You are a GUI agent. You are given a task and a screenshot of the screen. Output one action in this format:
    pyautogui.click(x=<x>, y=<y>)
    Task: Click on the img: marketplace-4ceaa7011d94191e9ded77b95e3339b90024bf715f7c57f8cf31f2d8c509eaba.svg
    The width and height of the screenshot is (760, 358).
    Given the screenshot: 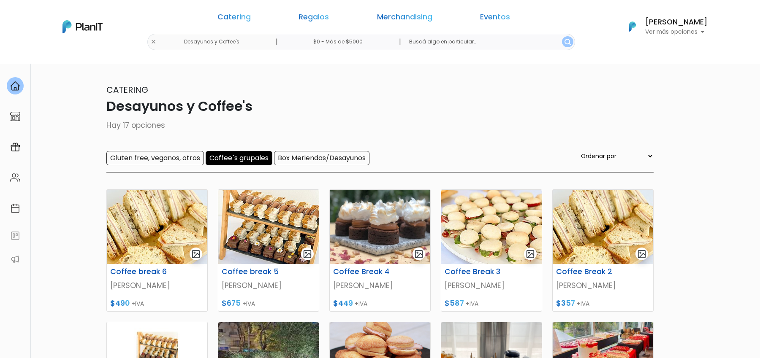 What is the action you would take?
    pyautogui.click(x=15, y=116)
    